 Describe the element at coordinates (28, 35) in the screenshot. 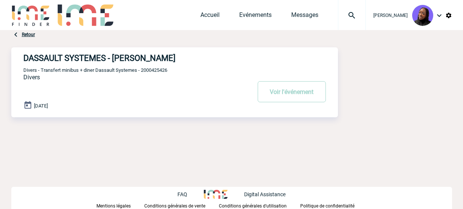

I see `a: Retour` at that location.